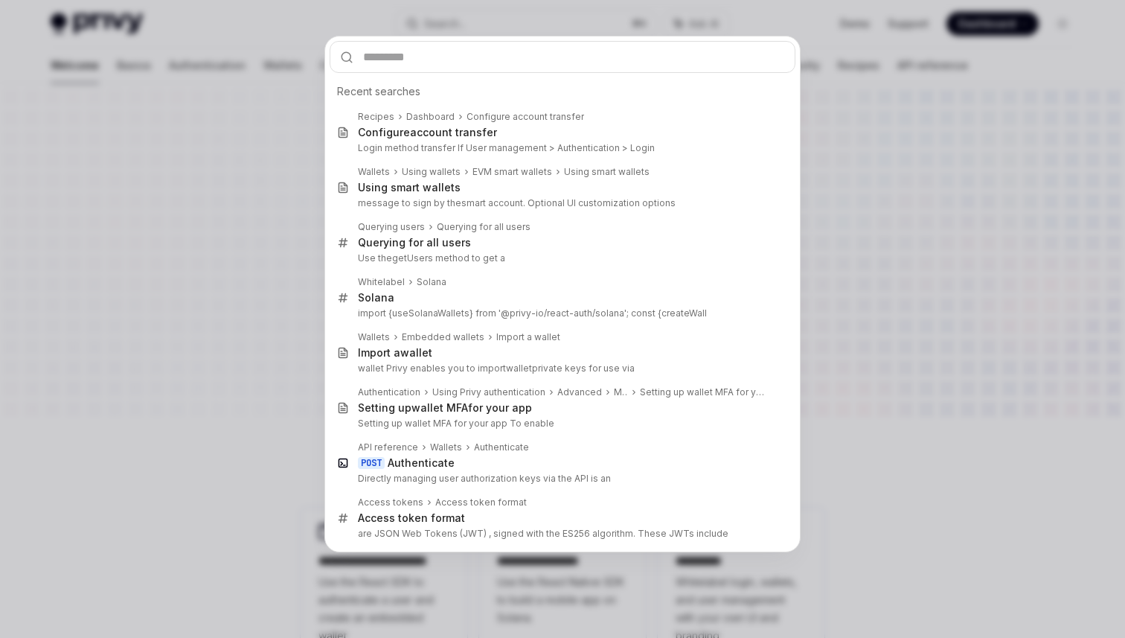 Image resolution: width=1125 pixels, height=638 pixels. What do you see at coordinates (473, 533) in the screenshot?
I see `b: JWT` at bounding box center [473, 533].